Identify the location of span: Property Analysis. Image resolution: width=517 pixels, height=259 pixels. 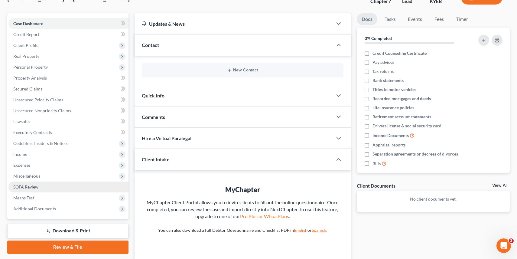
(30, 78).